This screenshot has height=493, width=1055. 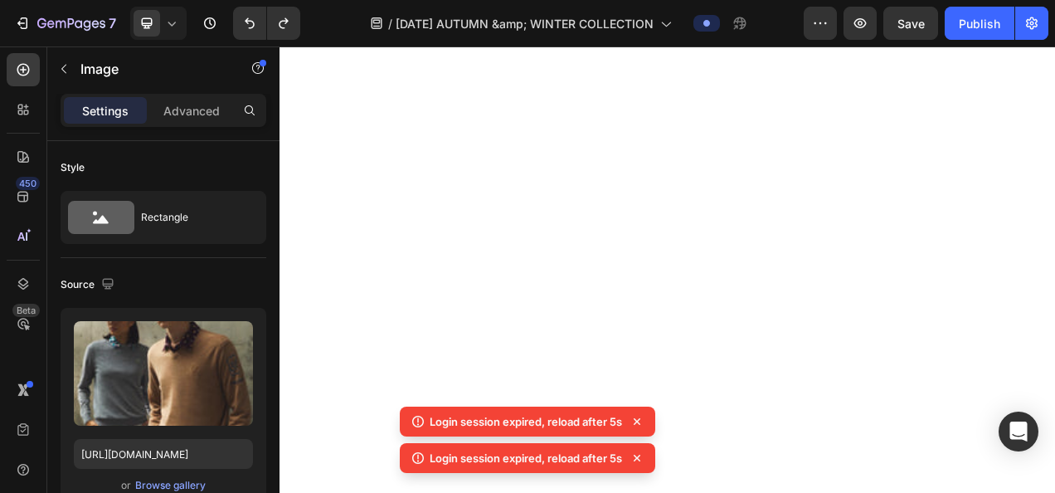 I want to click on div: 450, so click(x=27, y=183).